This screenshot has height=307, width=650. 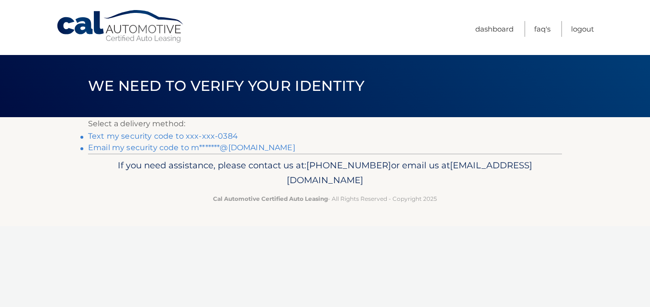 I want to click on a: Logout, so click(x=583, y=29).